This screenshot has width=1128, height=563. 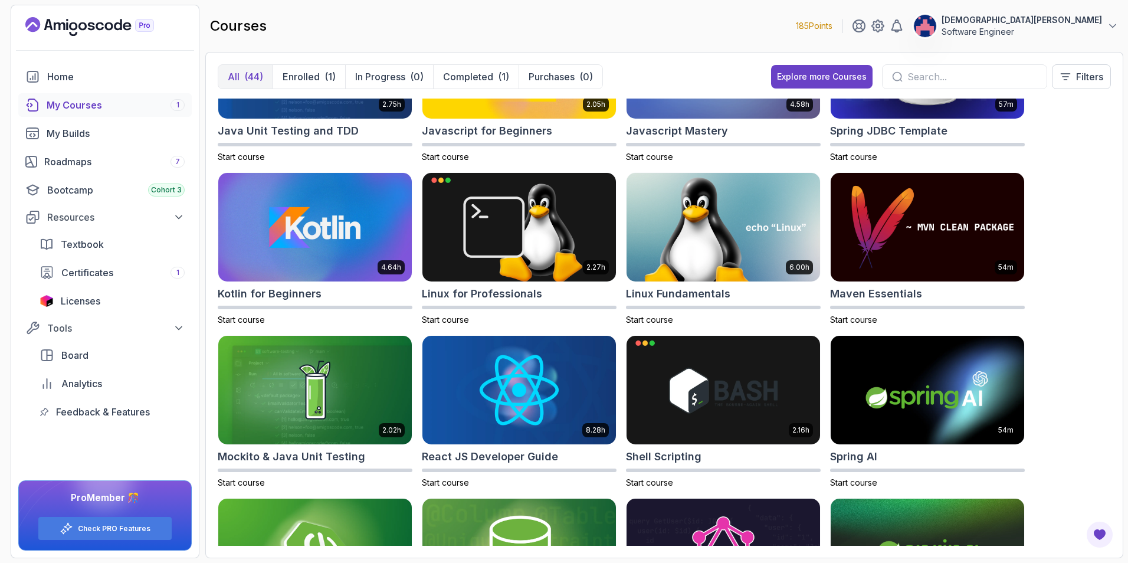 What do you see at coordinates (315, 227) in the screenshot?
I see `img: Kotlin for Beginners card` at bounding box center [315, 227].